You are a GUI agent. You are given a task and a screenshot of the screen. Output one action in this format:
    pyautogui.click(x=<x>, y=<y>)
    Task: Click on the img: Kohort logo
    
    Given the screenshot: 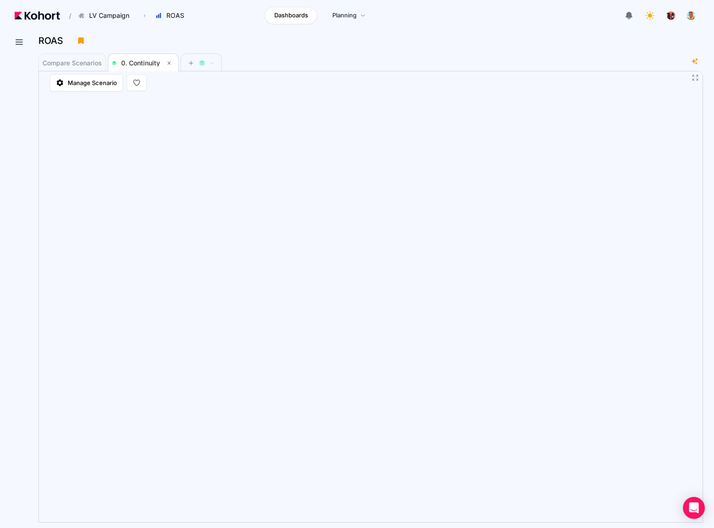 What is the action you would take?
    pyautogui.click(x=37, y=16)
    